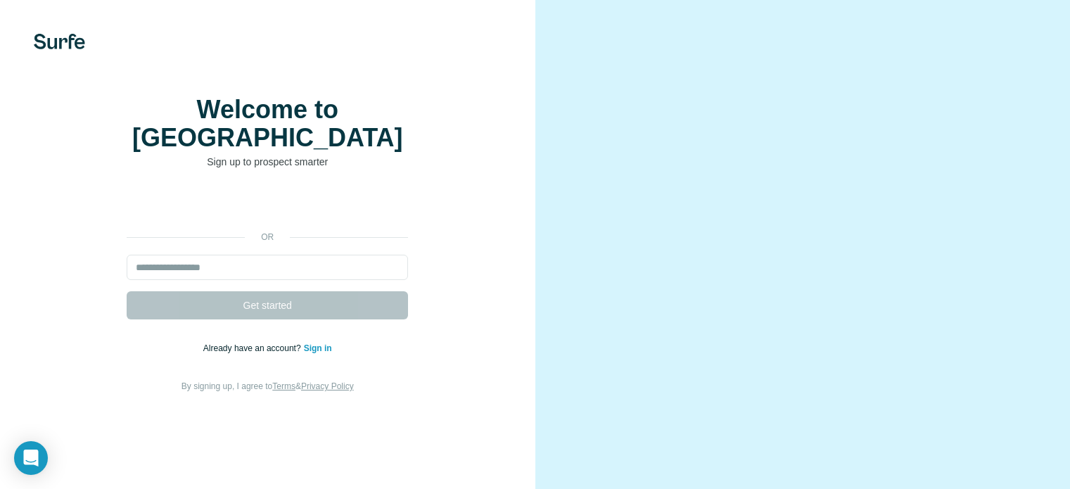  What do you see at coordinates (59, 42) in the screenshot?
I see `img: Surfe's logo` at bounding box center [59, 42].